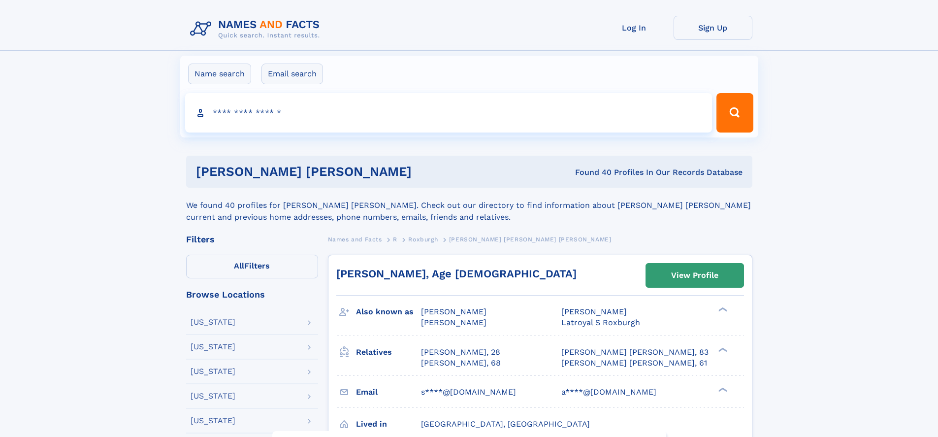 Image resolution: width=938 pixels, height=437 pixels. Describe the element at coordinates (252, 239) in the screenshot. I see `div: Filters` at that location.